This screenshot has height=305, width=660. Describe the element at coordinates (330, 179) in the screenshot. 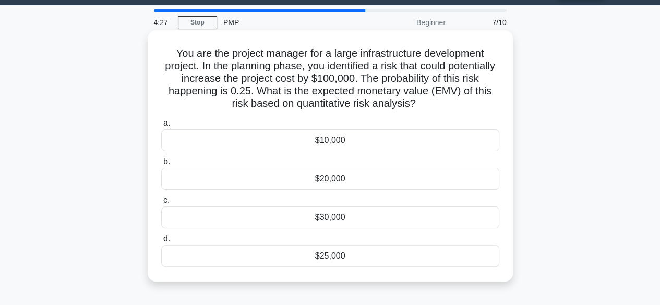

I see `div: $20,000` at that location.